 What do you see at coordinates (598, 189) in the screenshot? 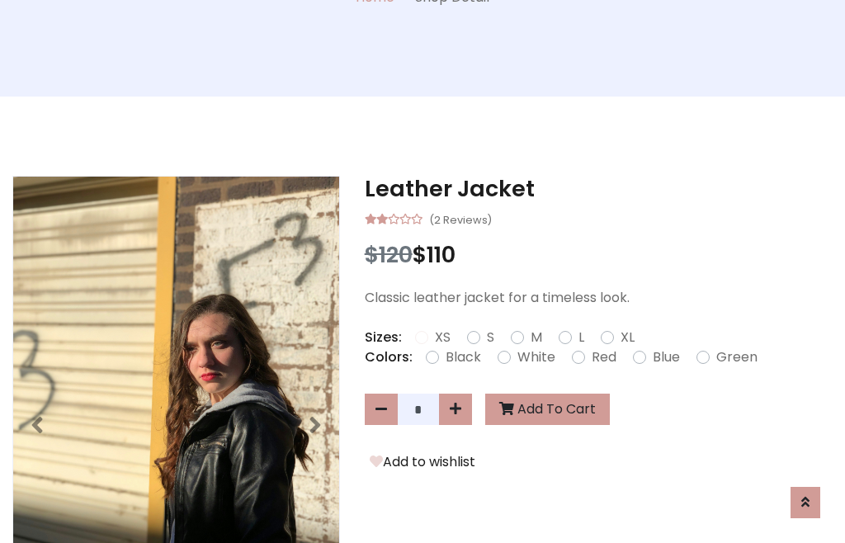
I see `h3: Leather Jacket` at bounding box center [598, 189].